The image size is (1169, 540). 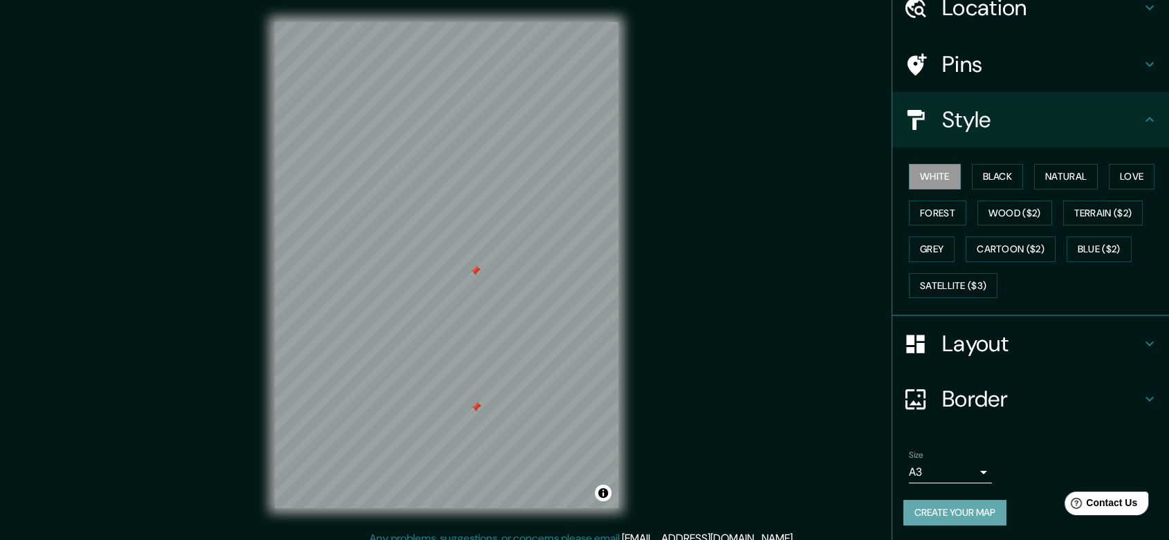 What do you see at coordinates (954, 512) in the screenshot?
I see `button: Create your map` at bounding box center [954, 512].